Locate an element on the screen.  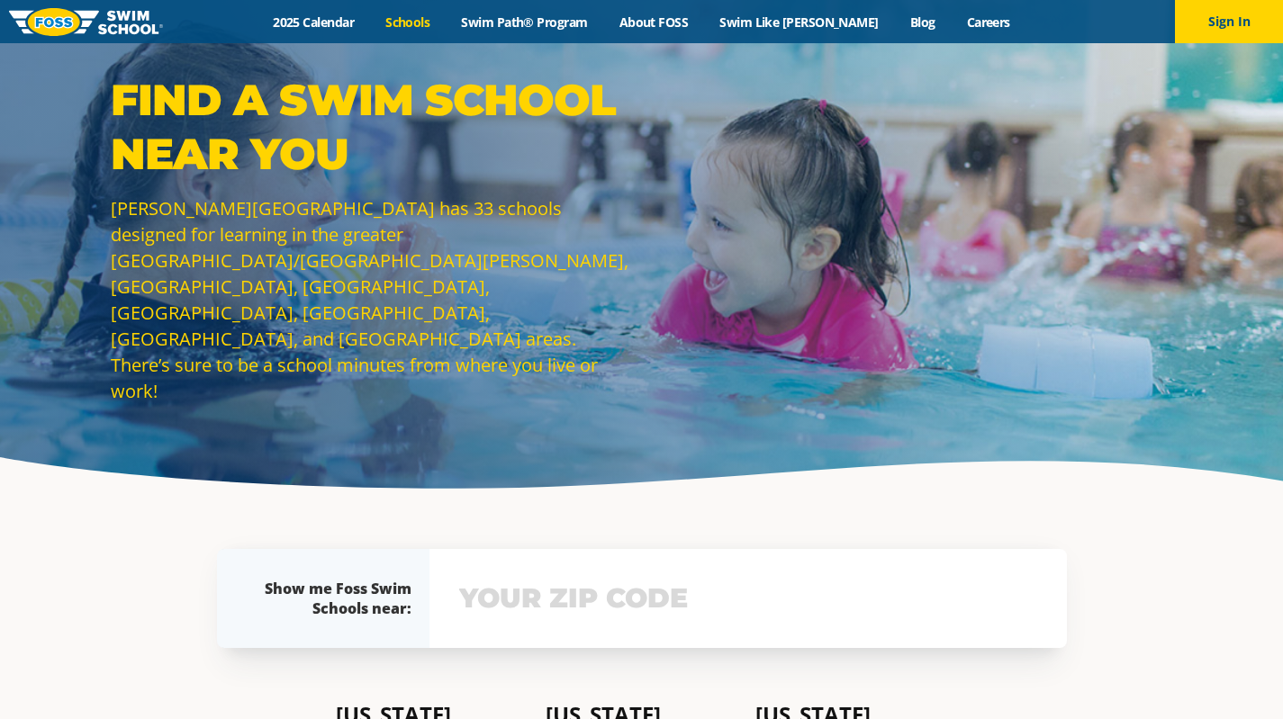
a: About FOSS is located at coordinates (654, 22).